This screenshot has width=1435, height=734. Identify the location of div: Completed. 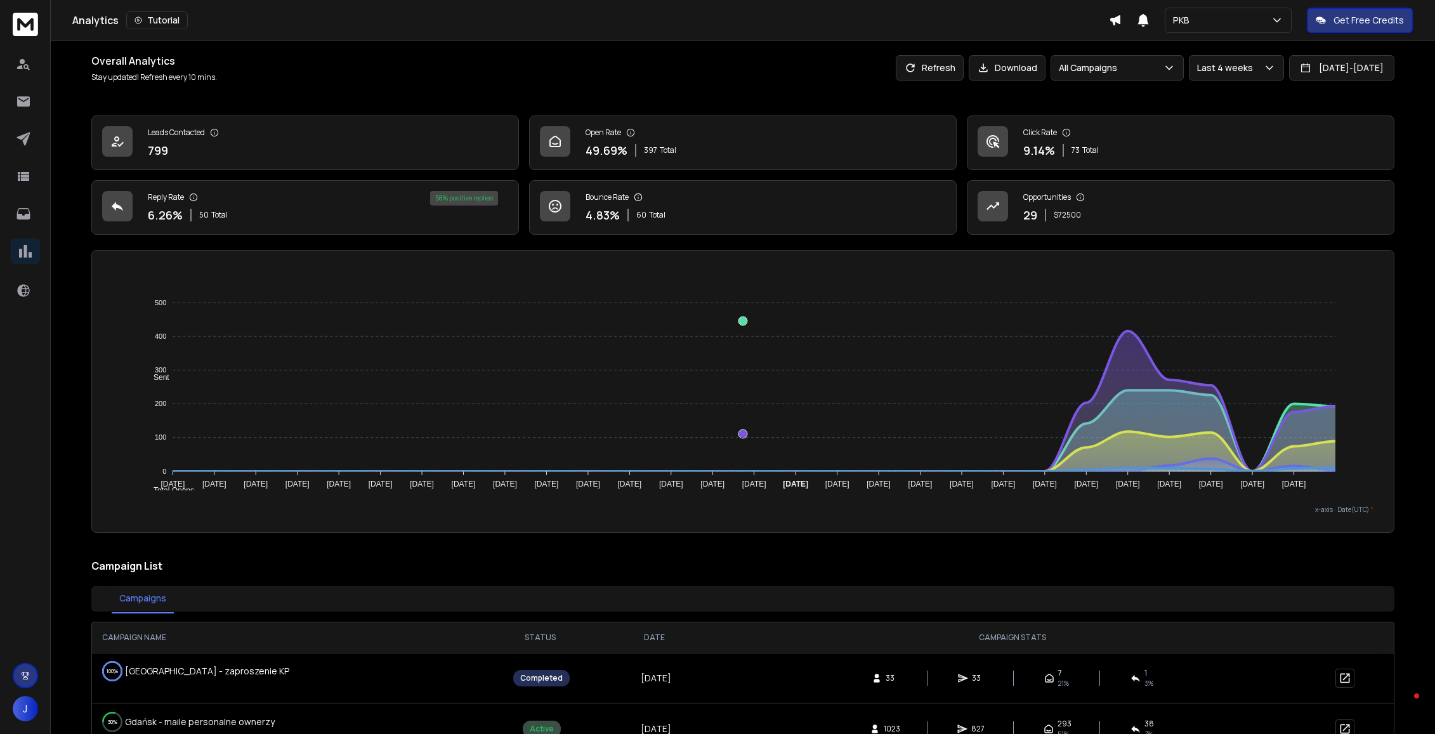
(541, 678).